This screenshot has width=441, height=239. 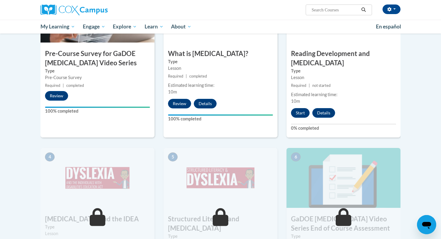 What do you see at coordinates (98, 10) in the screenshot?
I see `a: Cox Campus` at bounding box center [98, 10].